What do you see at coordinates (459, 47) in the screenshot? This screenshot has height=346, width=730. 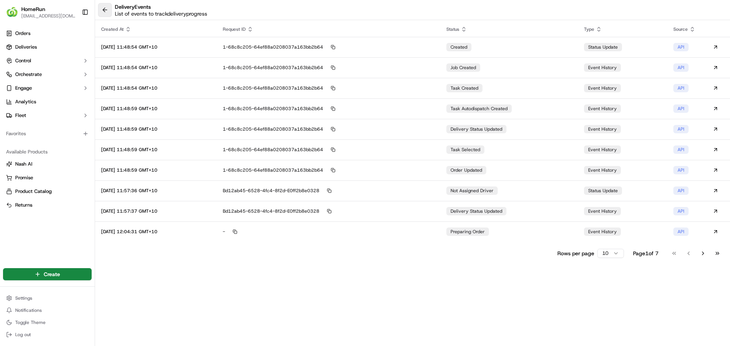 I see `span: created` at bounding box center [459, 47].